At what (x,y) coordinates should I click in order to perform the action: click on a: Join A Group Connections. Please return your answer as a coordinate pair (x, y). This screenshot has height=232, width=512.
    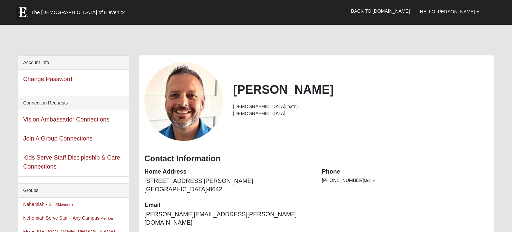
    Looking at the image, I should click on (58, 138).